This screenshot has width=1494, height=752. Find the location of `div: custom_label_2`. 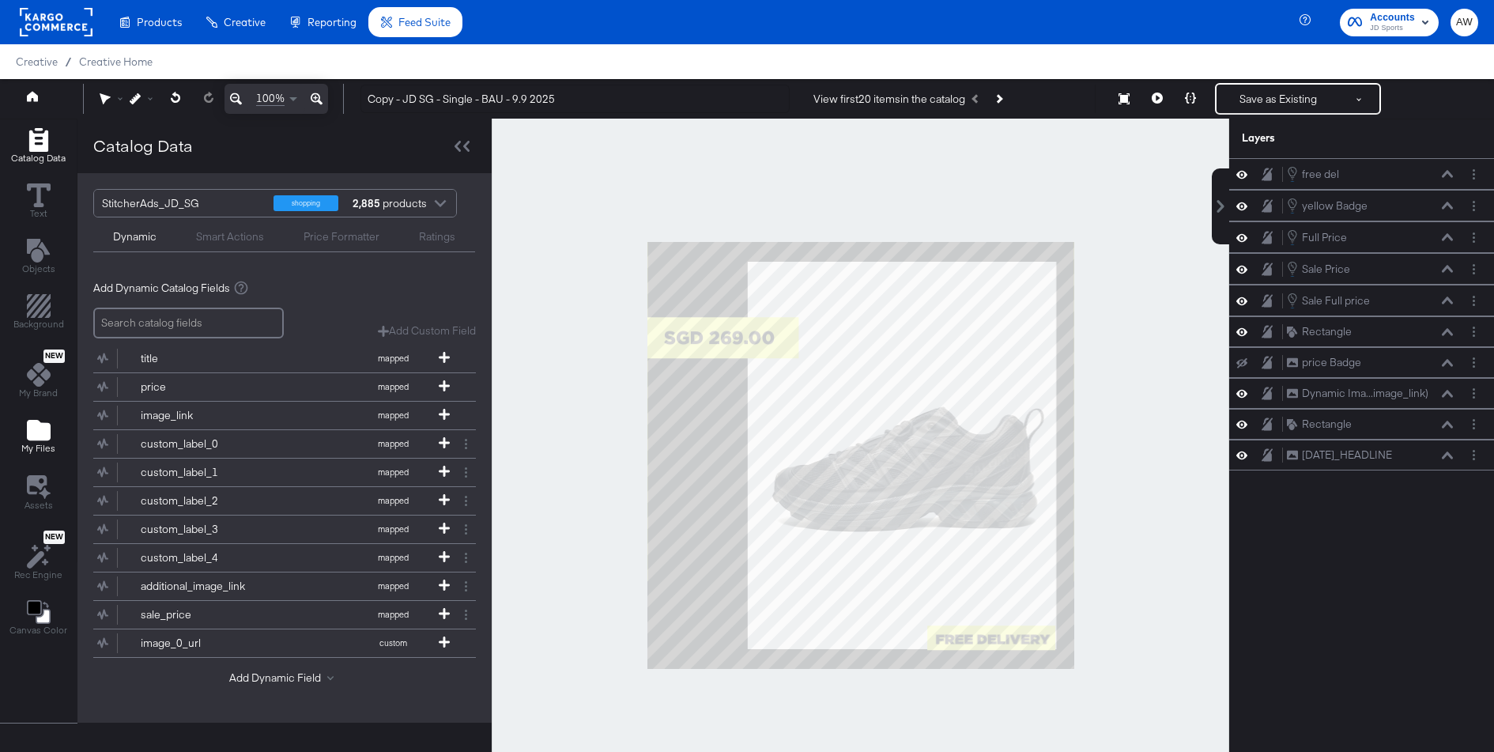

div: custom_label_2 is located at coordinates (198, 500).